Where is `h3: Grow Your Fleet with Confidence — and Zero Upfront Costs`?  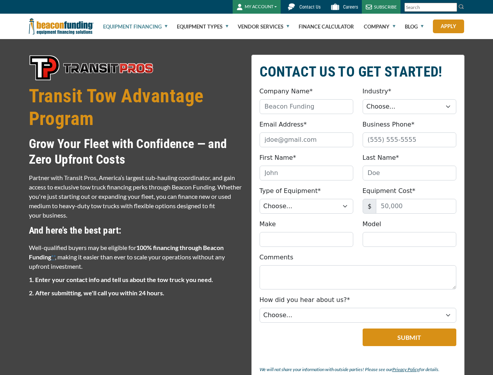 h3: Grow Your Fleet with Confidence — and Zero Upfront Costs is located at coordinates (135, 151).